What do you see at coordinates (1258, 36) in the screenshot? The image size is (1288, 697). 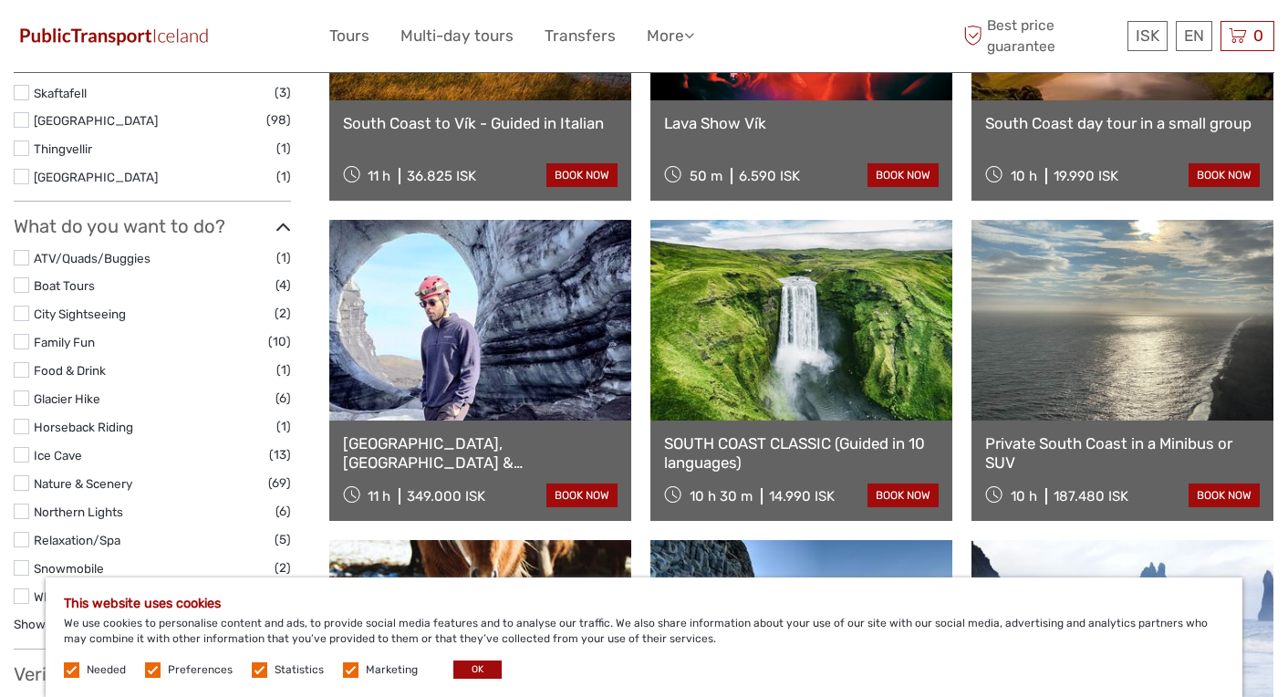 I see `span: 0` at bounding box center [1258, 36].